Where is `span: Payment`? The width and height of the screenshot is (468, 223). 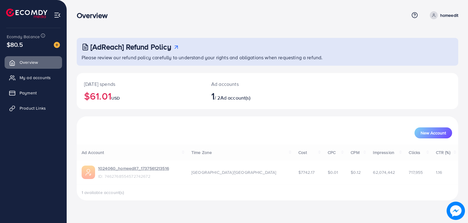 span: Payment is located at coordinates (28, 93).